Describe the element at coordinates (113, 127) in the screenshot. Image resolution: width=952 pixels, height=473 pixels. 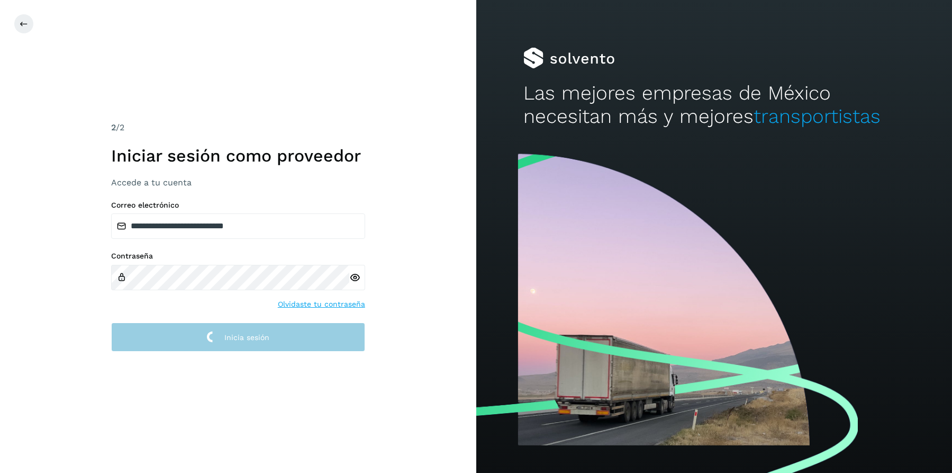
I see `span: 2` at that location.